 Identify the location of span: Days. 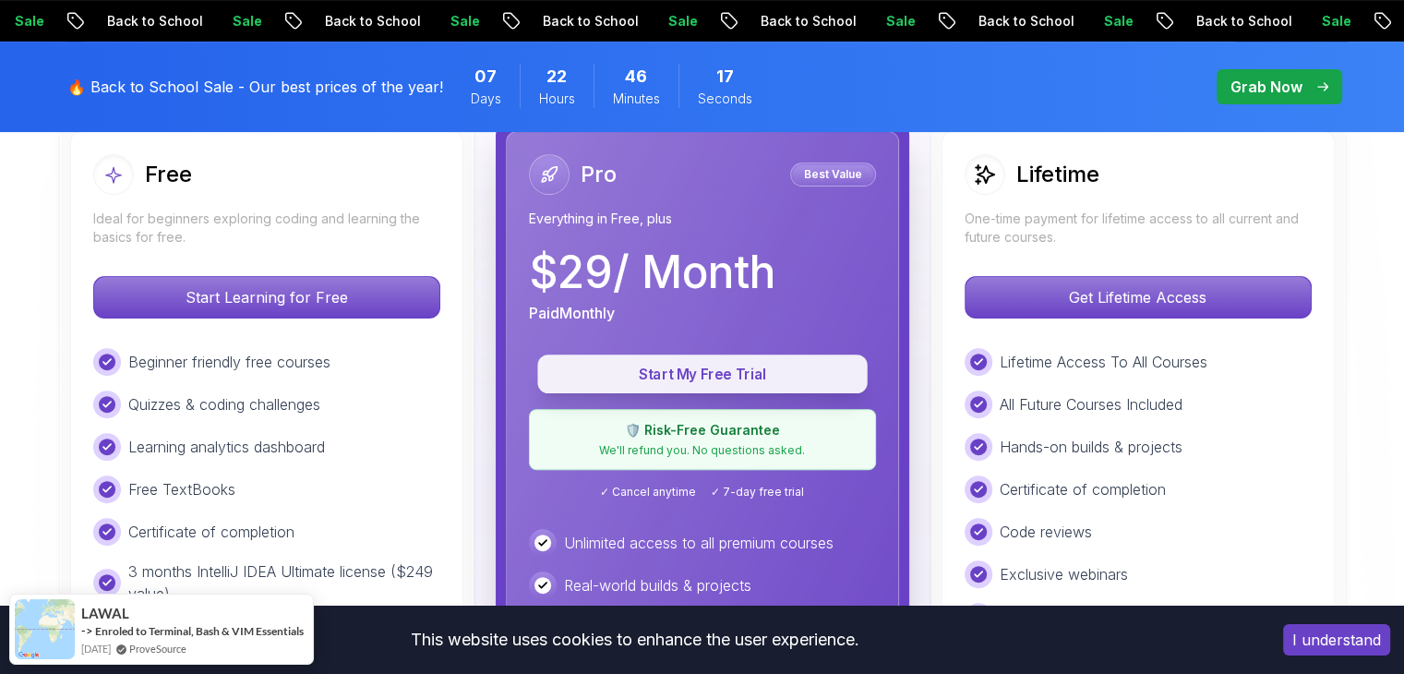
(485, 99).